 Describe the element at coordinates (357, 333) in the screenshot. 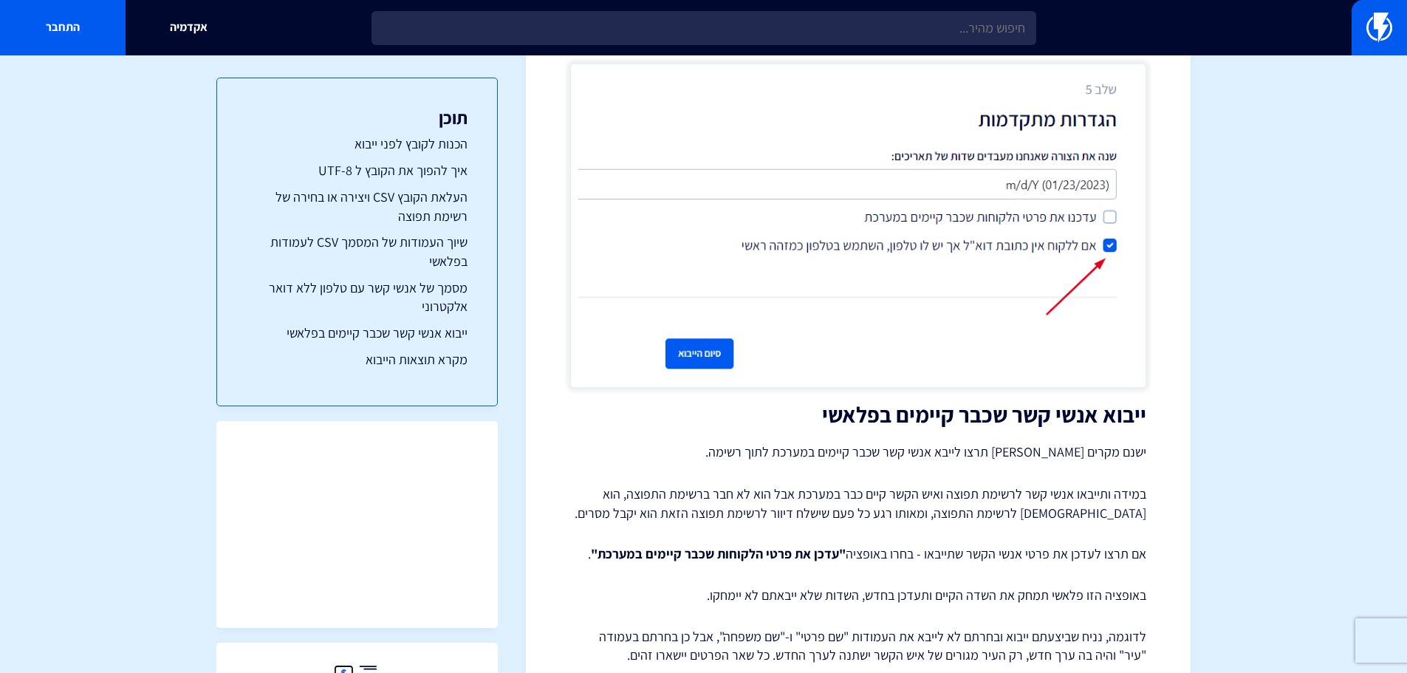

I see `a: ייבוא אנשי קשר שכבר קיימים בפלאשי` at that location.